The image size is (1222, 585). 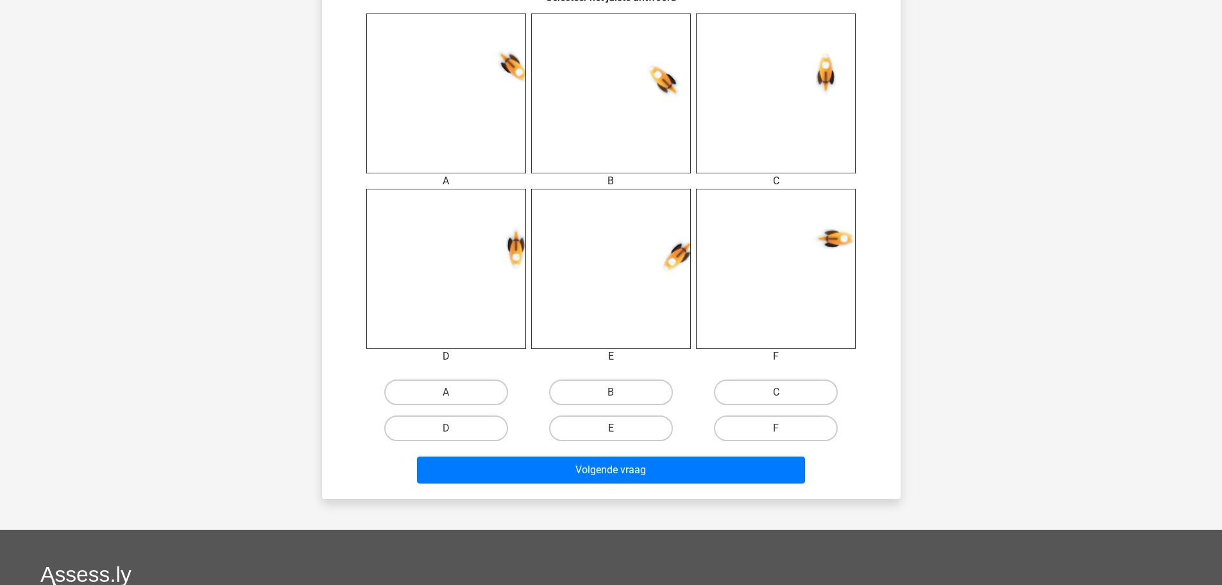 I want to click on label: C, so click(x=776, y=392).